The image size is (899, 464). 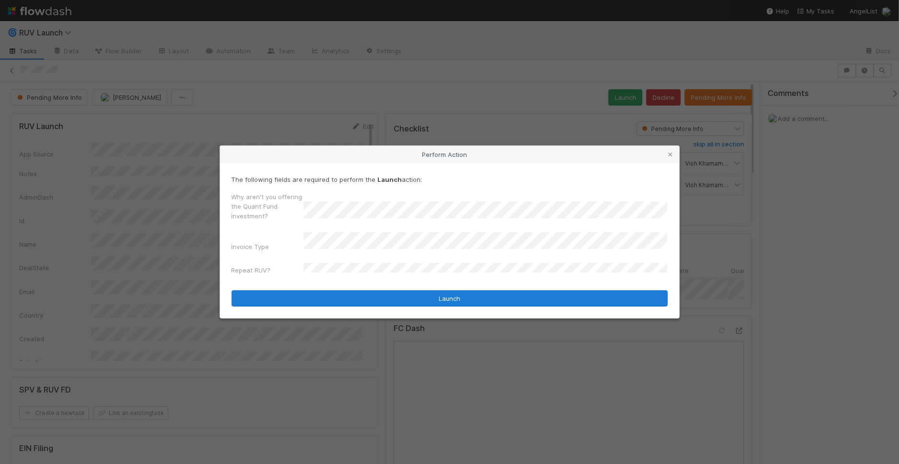 What do you see at coordinates (450, 179) in the screenshot?
I see `p: The following fields are required to perform the action:` at bounding box center [450, 179].